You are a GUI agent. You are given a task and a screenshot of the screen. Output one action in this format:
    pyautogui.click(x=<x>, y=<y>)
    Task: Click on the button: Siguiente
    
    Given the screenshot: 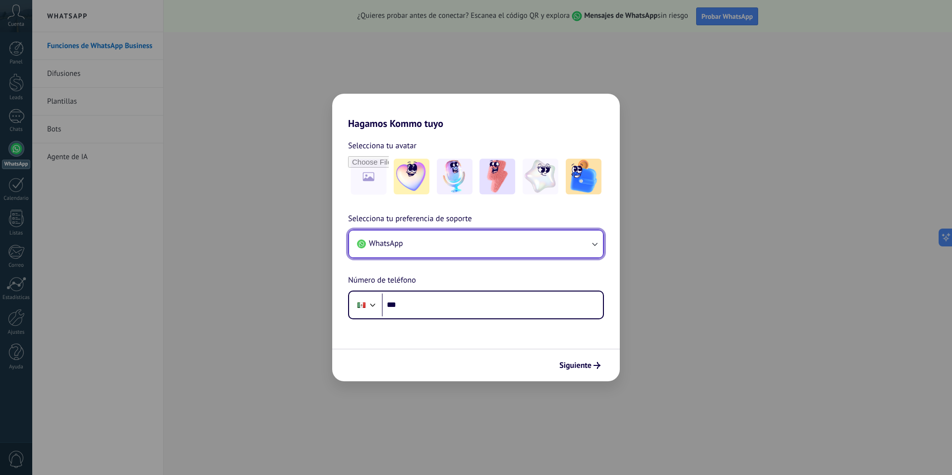 What is the action you would take?
    pyautogui.click(x=579, y=365)
    